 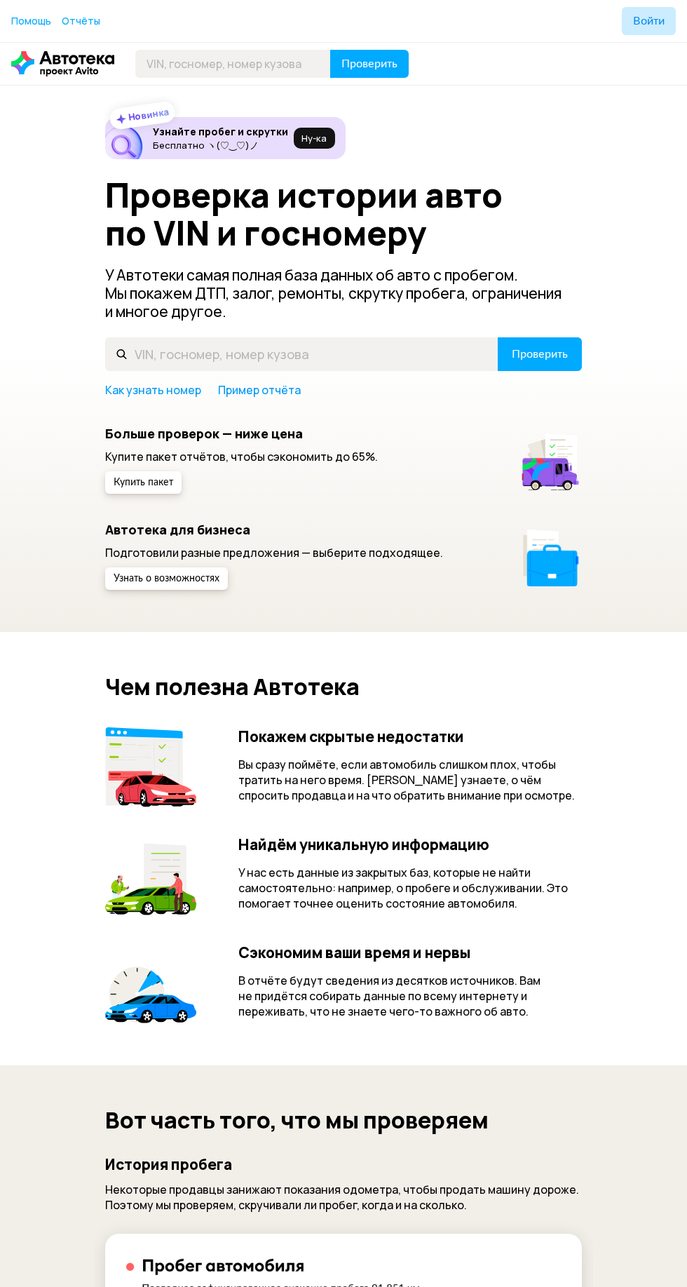 I want to click on a: Отчёты, so click(x=81, y=21).